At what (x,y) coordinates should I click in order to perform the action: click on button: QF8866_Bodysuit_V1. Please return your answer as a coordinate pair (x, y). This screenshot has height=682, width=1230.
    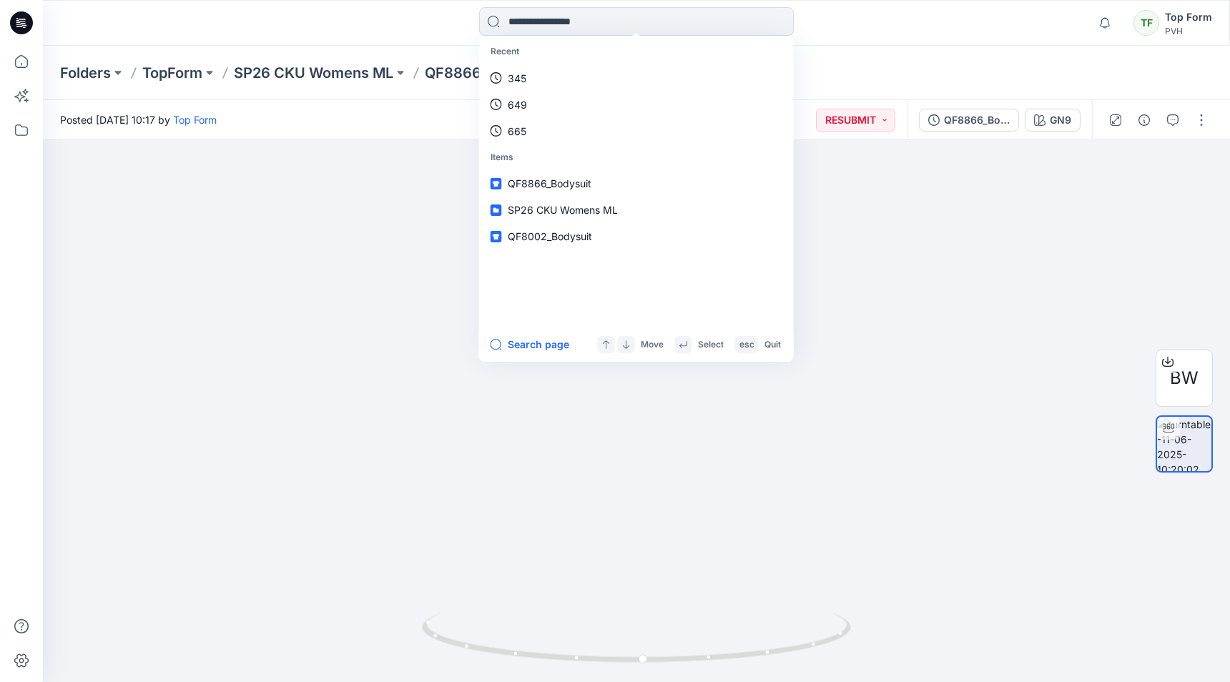
    Looking at the image, I should click on (969, 120).